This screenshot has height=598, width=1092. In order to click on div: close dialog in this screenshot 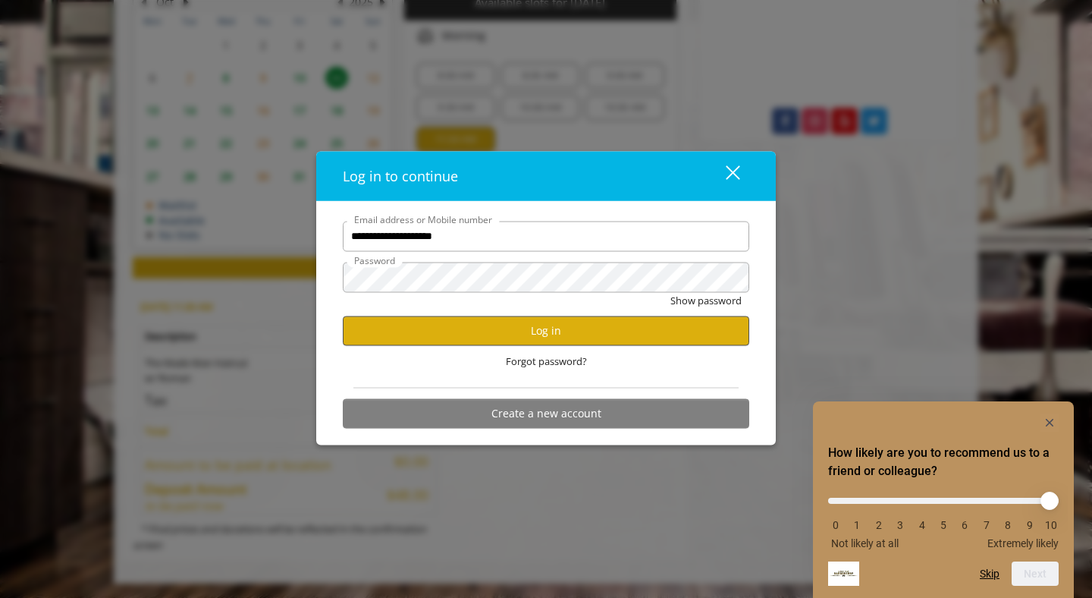, I will do `click(724, 176)`.